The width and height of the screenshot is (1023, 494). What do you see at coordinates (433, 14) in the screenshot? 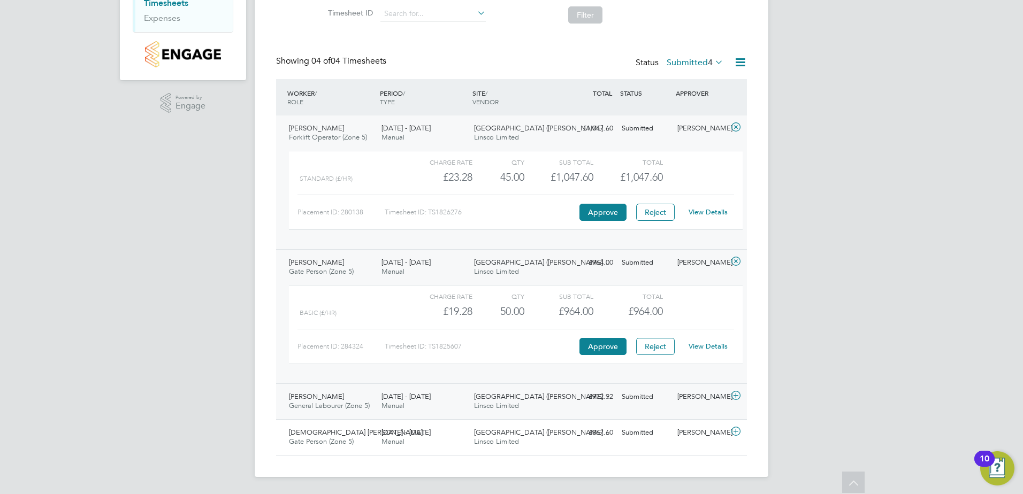
I see `input: Search for...` at bounding box center [433, 14].